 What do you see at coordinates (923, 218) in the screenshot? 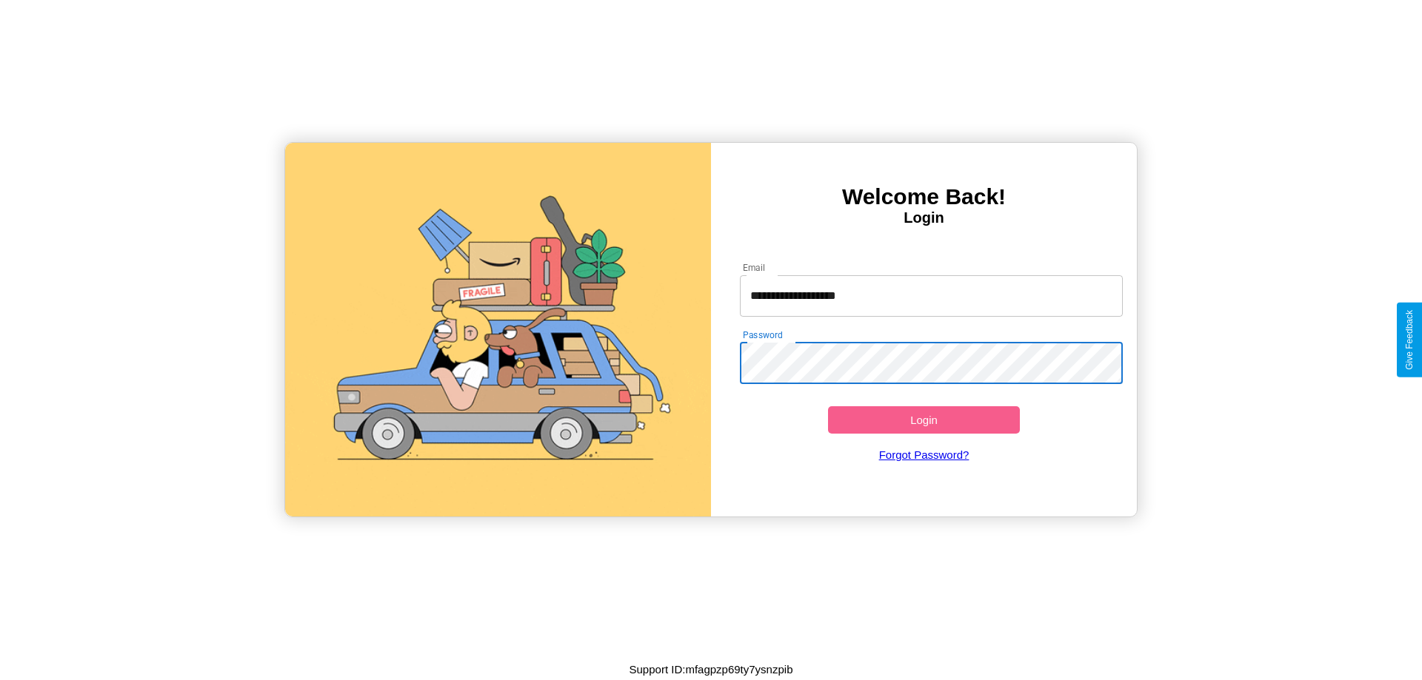
I see `h4: Login` at bounding box center [923, 218].